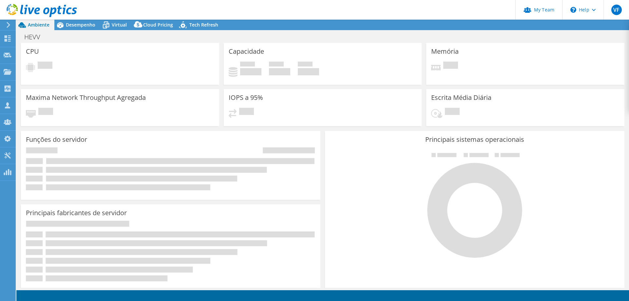 This screenshot has height=301, width=629. What do you see at coordinates (39, 25) in the screenshot?
I see `span: Ambiente` at bounding box center [39, 25].